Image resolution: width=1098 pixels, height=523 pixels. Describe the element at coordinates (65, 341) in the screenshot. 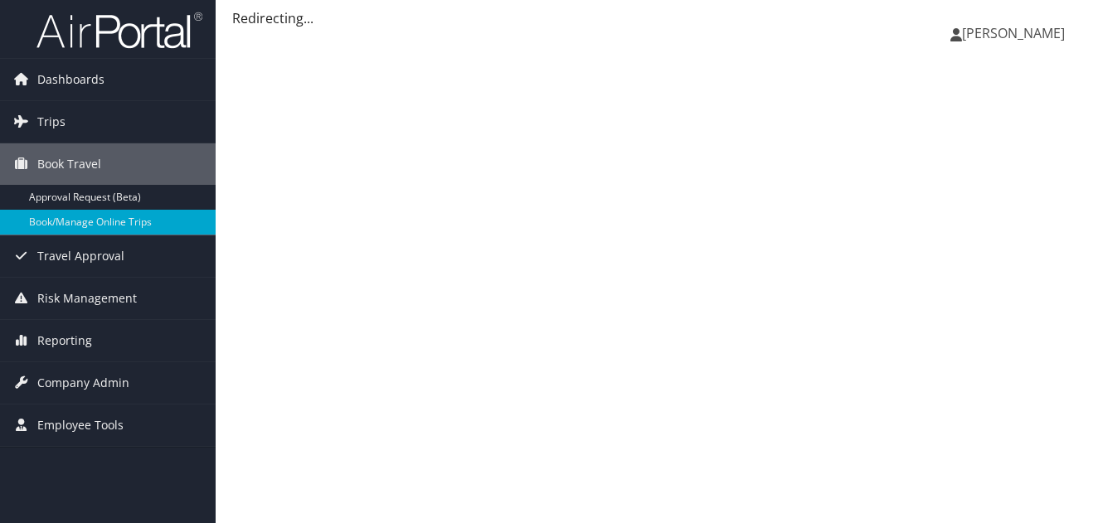

I see `span: Reporting` at that location.